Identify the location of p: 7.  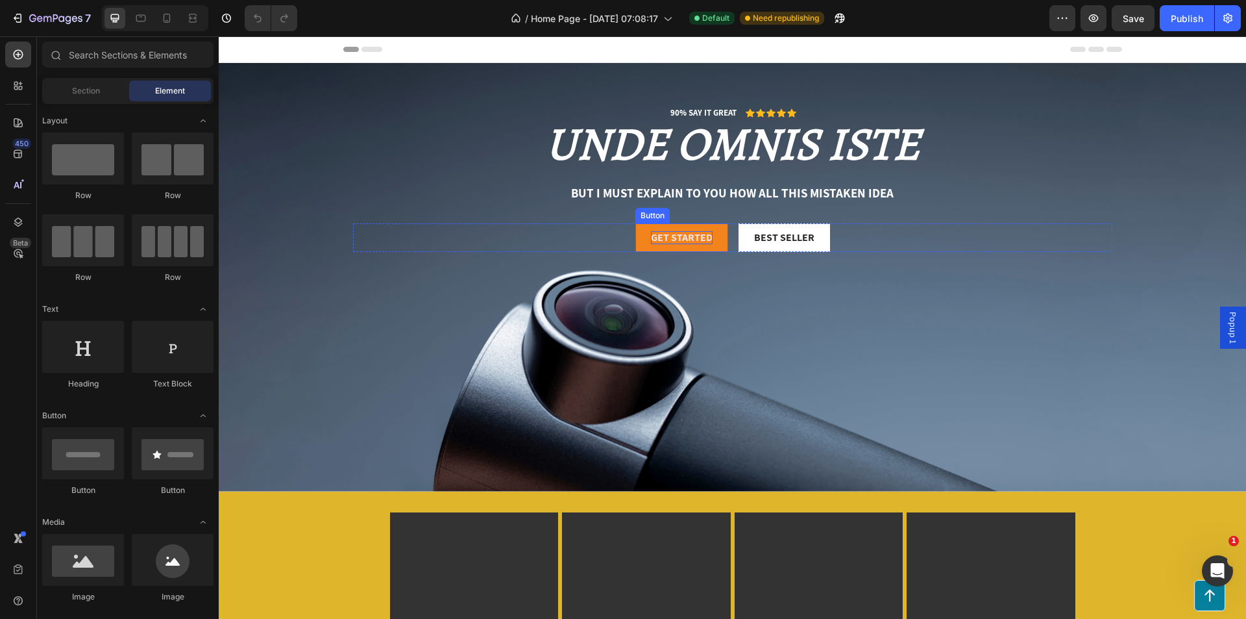
(88, 18).